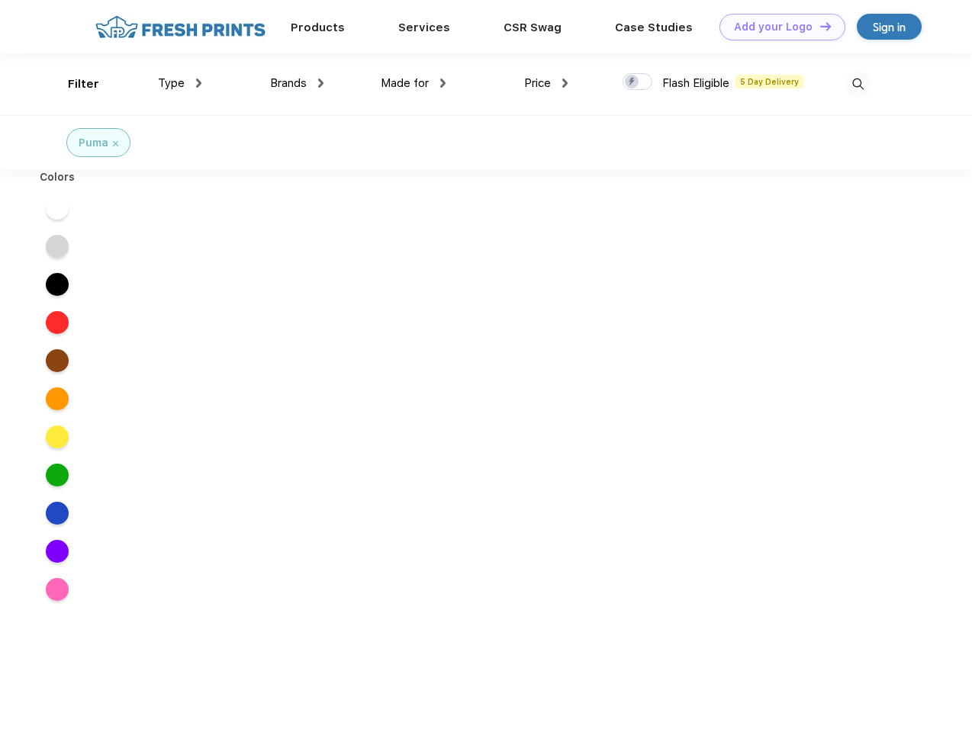 The image size is (972, 732). I want to click on span: 5 Day Delivery, so click(769, 82).